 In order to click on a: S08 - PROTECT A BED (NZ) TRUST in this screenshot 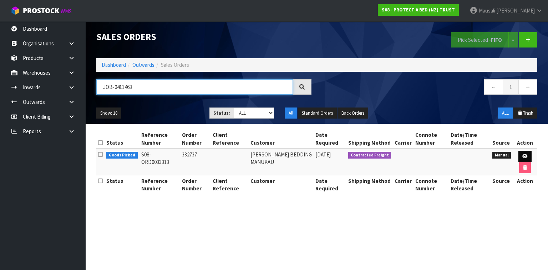, I will do `click(418, 10)`.